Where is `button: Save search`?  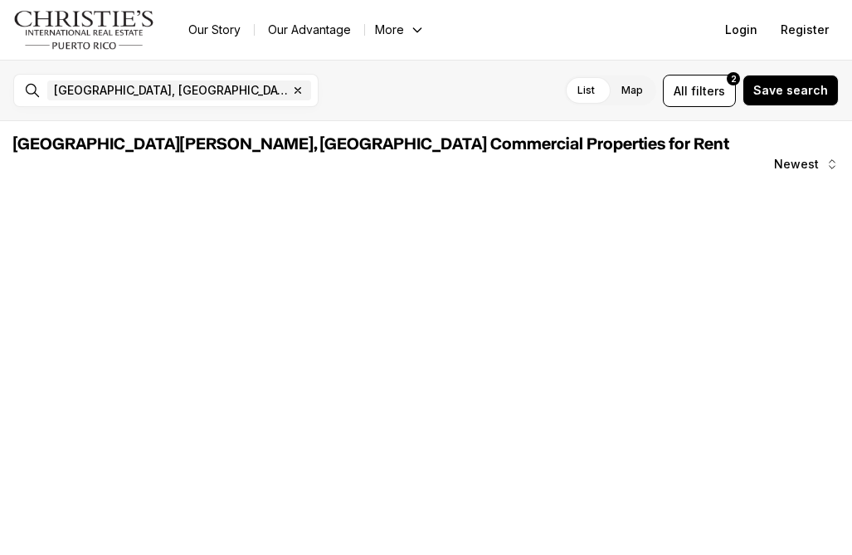
button: Save search is located at coordinates (791, 90).